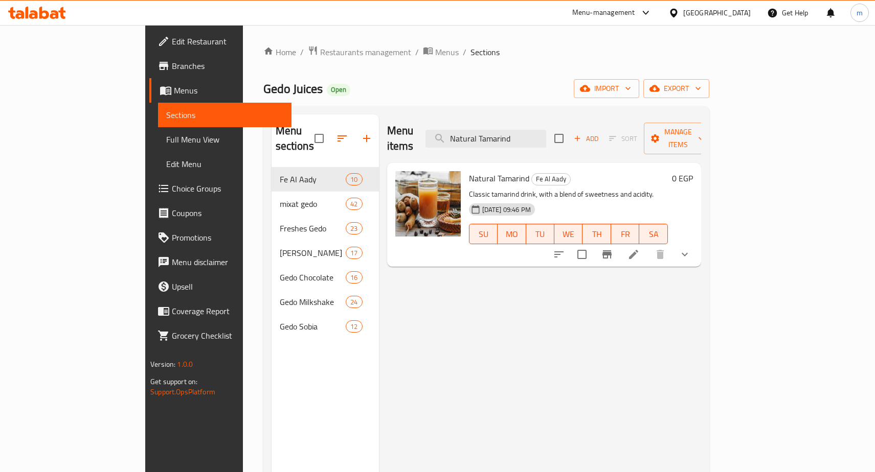 The width and height of the screenshot is (875, 472). I want to click on span: 17, so click(354, 253).